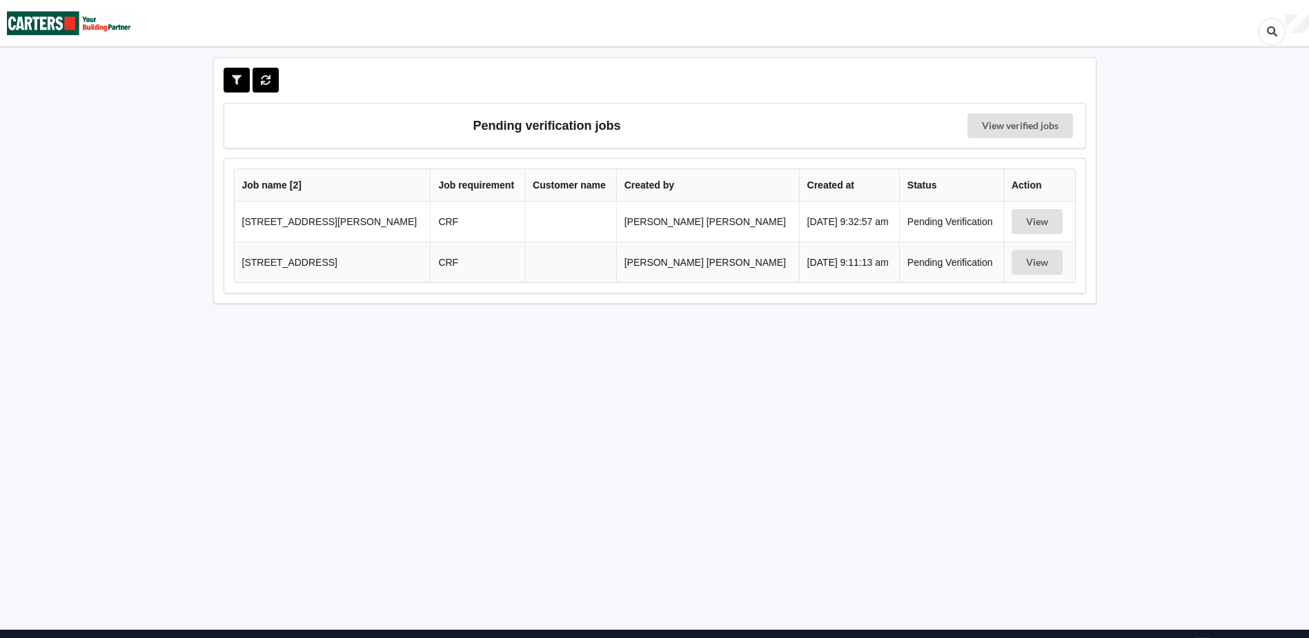 The image size is (1309, 638). I want to click on th: Action, so click(1039, 185).